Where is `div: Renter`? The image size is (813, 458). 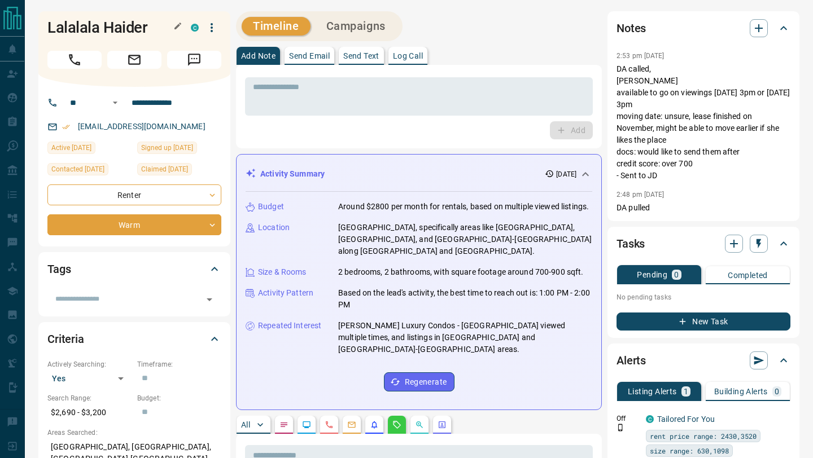 div: Renter is located at coordinates (134, 195).